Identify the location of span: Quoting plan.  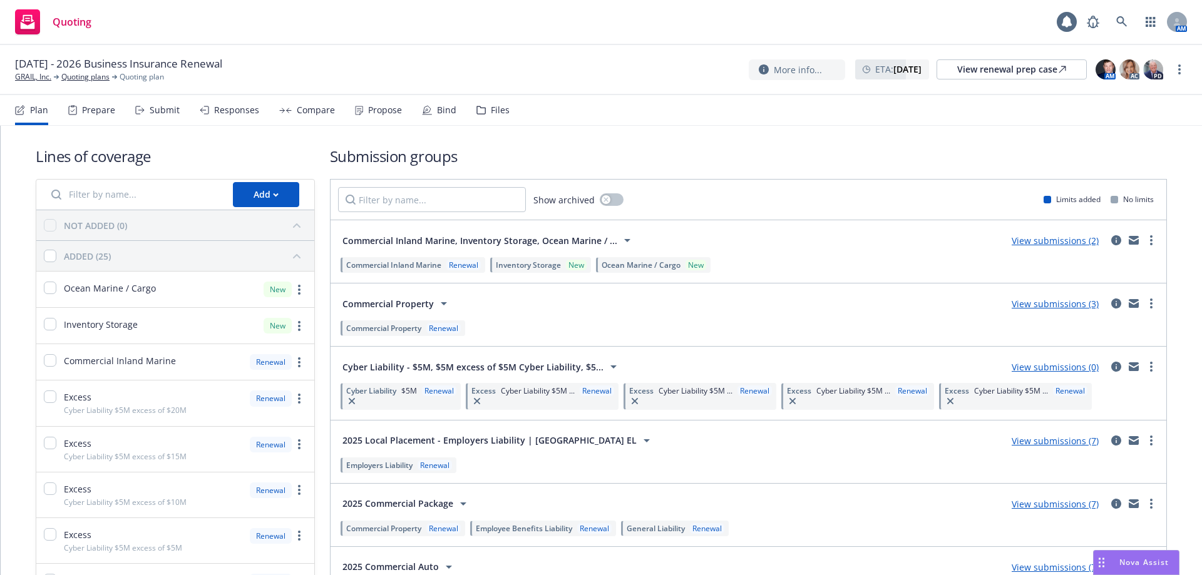
(141, 77).